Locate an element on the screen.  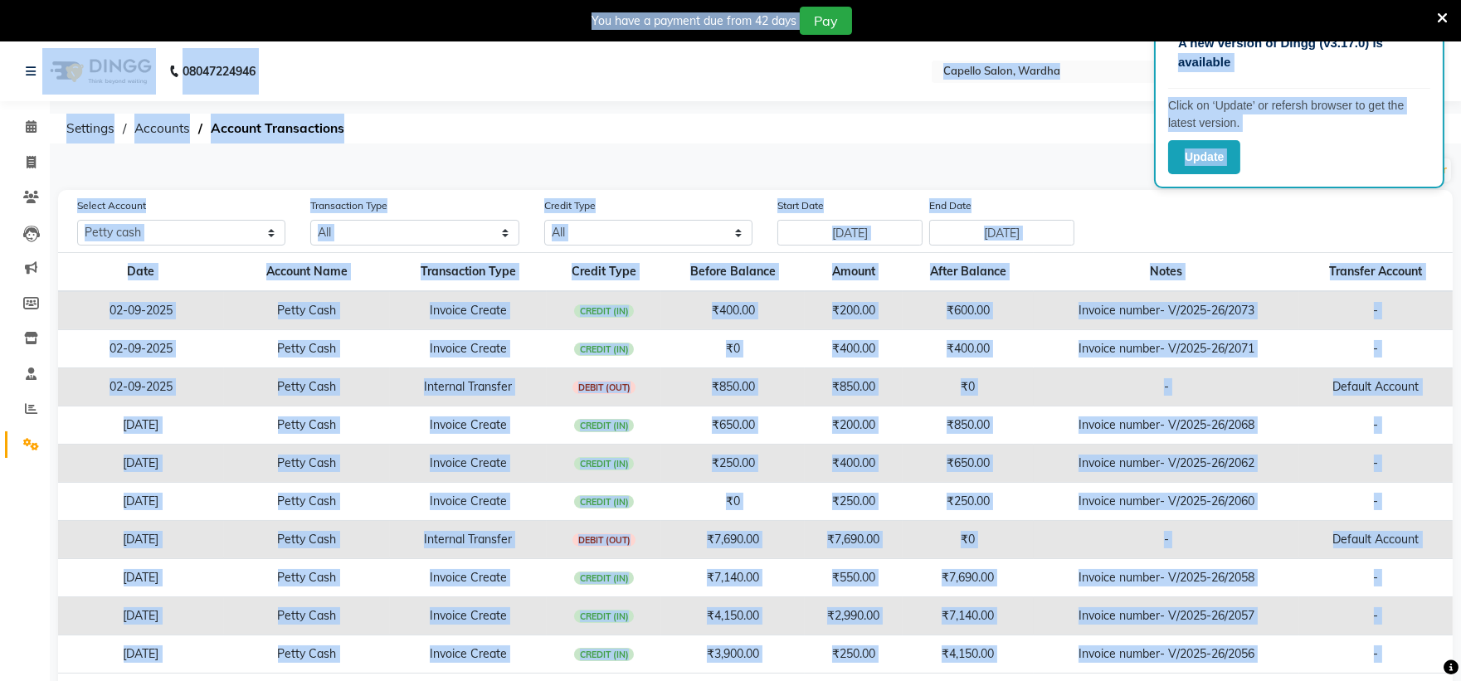
label: Select Account is located at coordinates (111, 206).